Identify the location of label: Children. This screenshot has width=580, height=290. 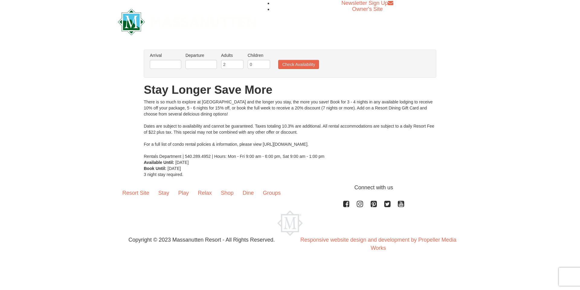
(259, 55).